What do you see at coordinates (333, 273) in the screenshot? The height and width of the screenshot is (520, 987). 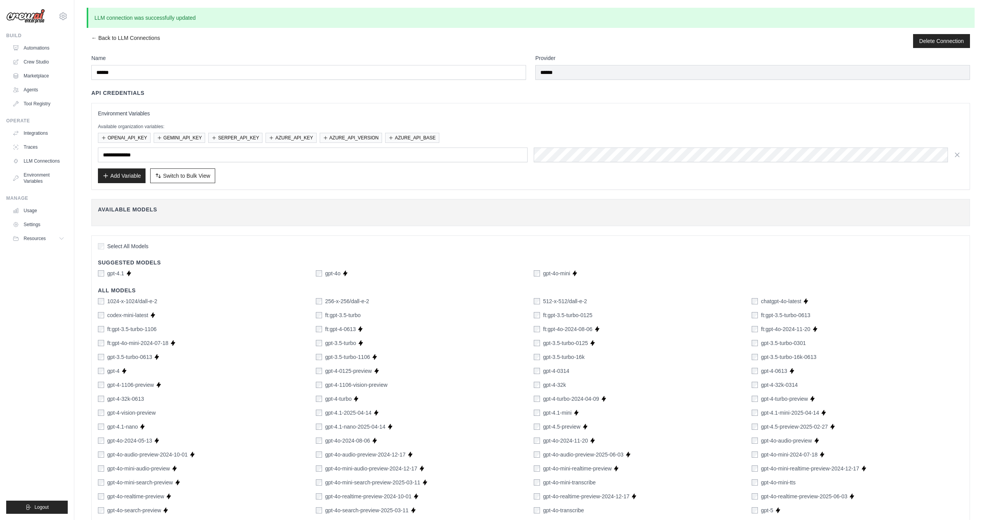 I see `label: gpt-4o` at bounding box center [333, 273].